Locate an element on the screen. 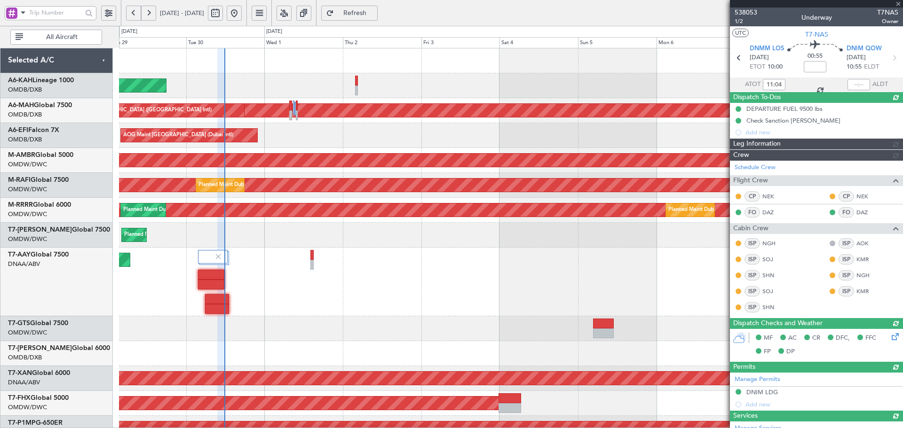  a: A6-KAHLineage 1000 is located at coordinates (41, 80).